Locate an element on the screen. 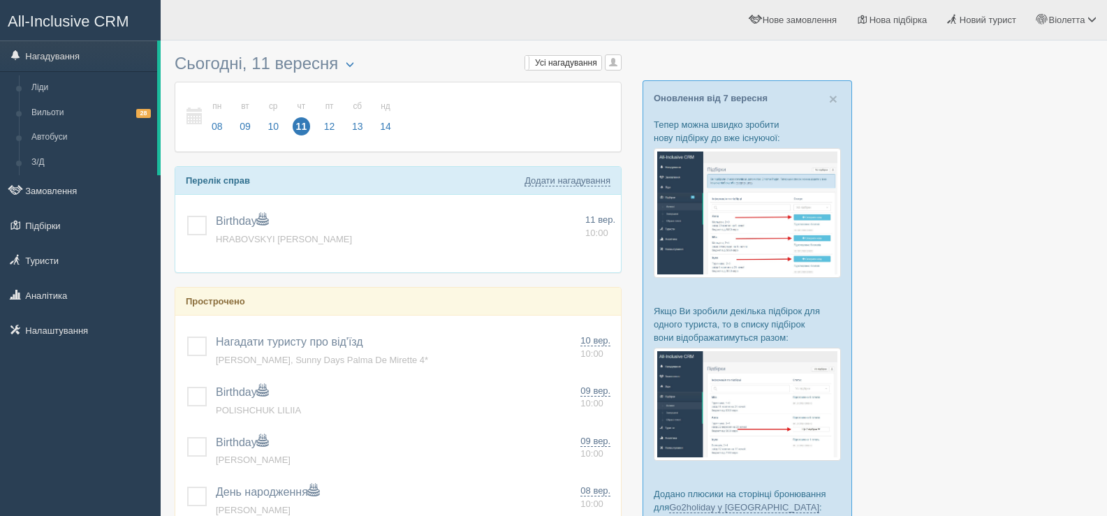  span: 13 is located at coordinates (358, 126).